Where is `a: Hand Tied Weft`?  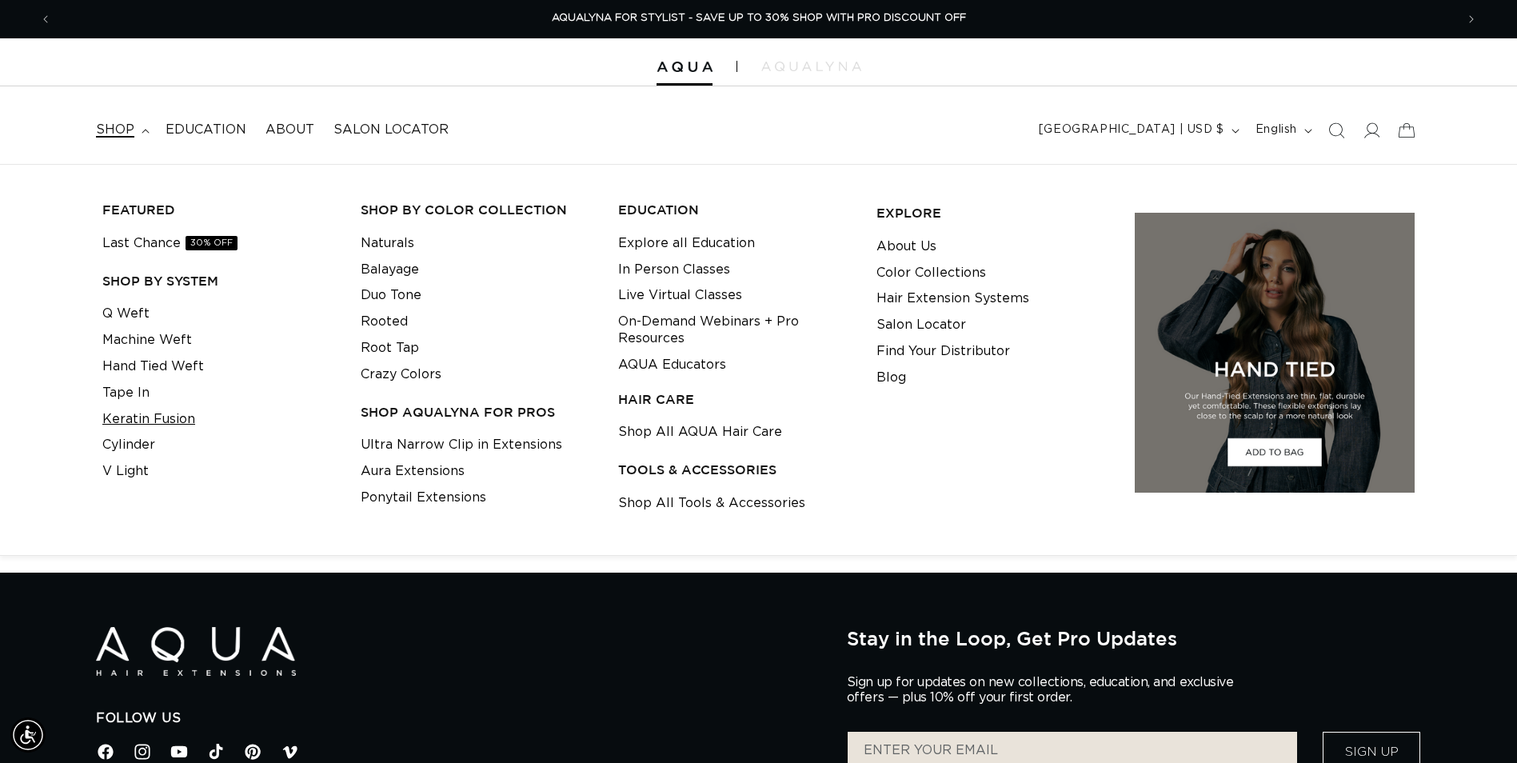 a: Hand Tied Weft is located at coordinates (153, 366).